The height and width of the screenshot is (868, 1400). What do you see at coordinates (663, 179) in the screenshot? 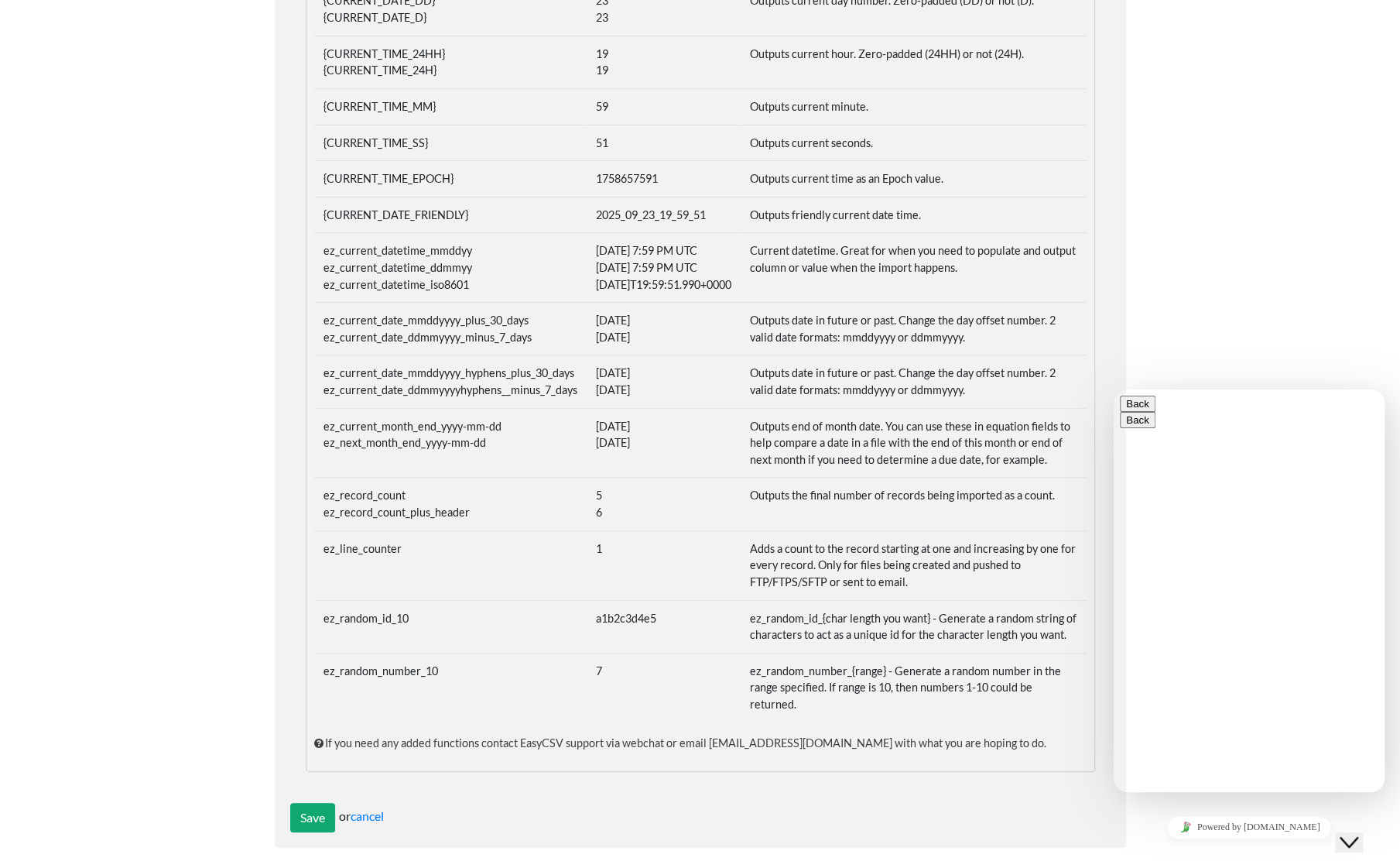
I see `td: 1758657591` at bounding box center [663, 179].